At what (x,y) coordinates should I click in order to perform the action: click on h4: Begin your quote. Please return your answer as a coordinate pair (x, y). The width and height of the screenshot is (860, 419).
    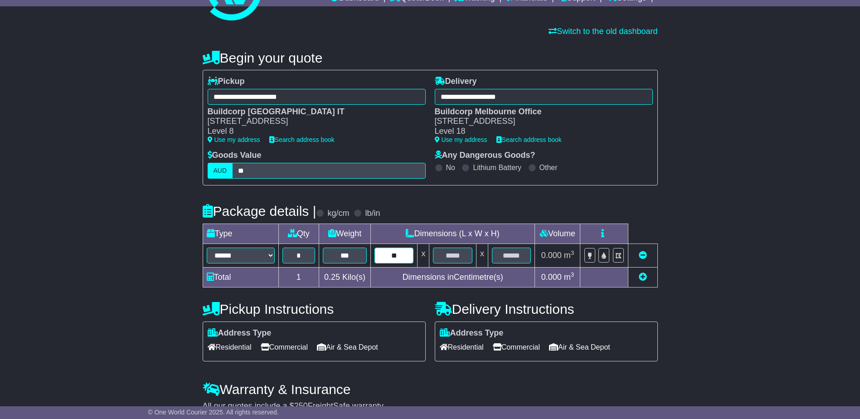
    Looking at the image, I should click on (430, 58).